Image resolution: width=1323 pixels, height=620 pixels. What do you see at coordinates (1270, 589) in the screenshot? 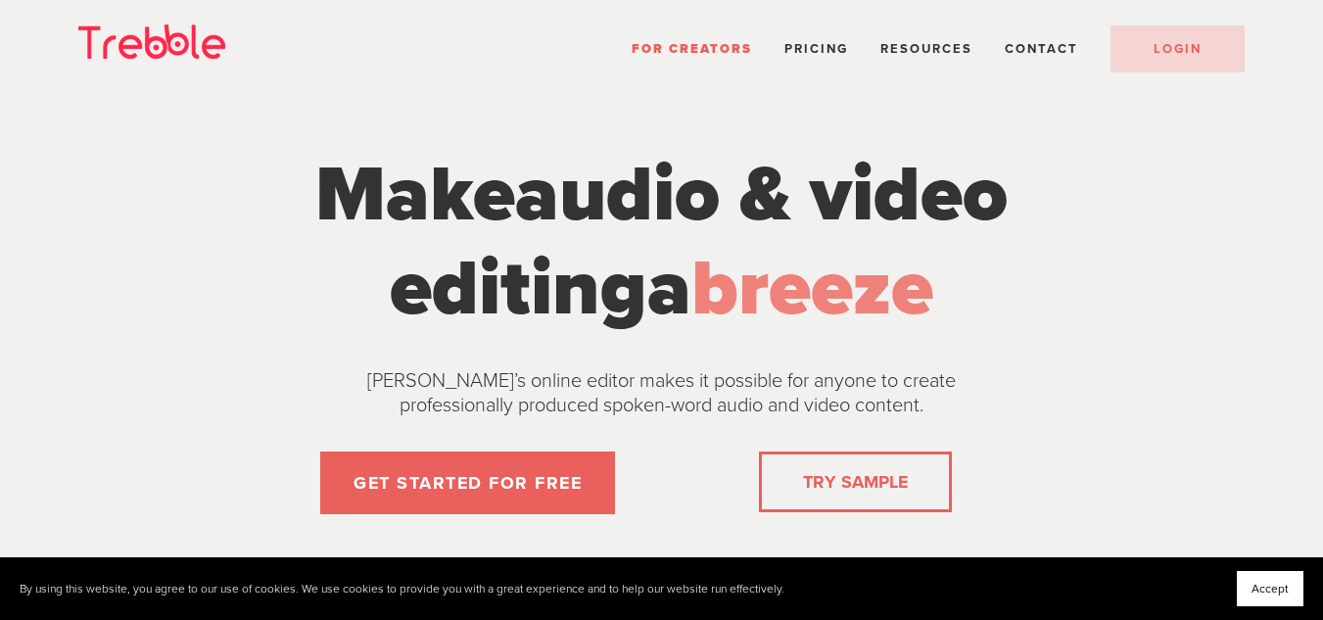
I see `button: Accept` at bounding box center [1270, 589].